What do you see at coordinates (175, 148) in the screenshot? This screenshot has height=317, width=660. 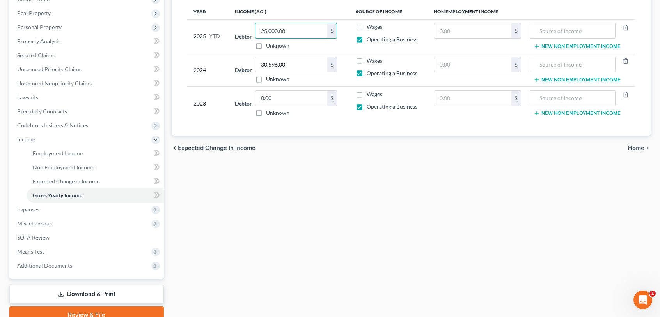 I see `i: chevron_left` at bounding box center [175, 148].